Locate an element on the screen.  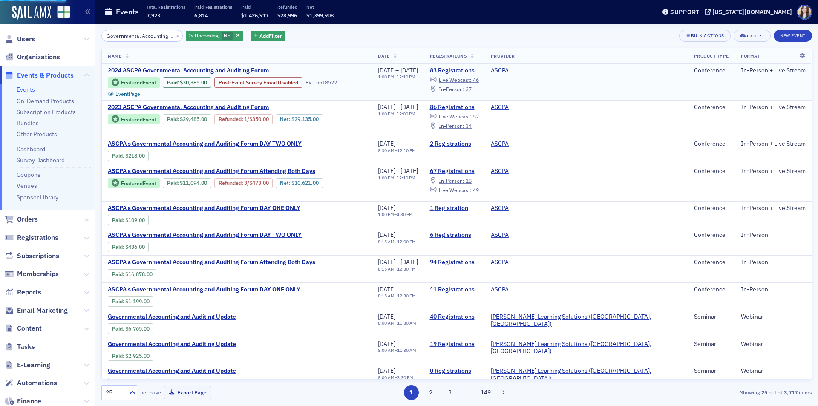
span: Live Webcast : is located at coordinates (455, 190).